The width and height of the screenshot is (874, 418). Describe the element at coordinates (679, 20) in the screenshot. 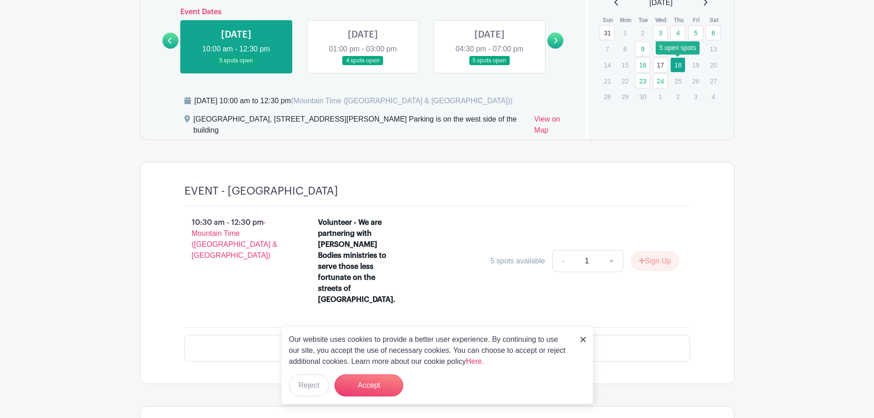

I see `th: Thu` at that location.